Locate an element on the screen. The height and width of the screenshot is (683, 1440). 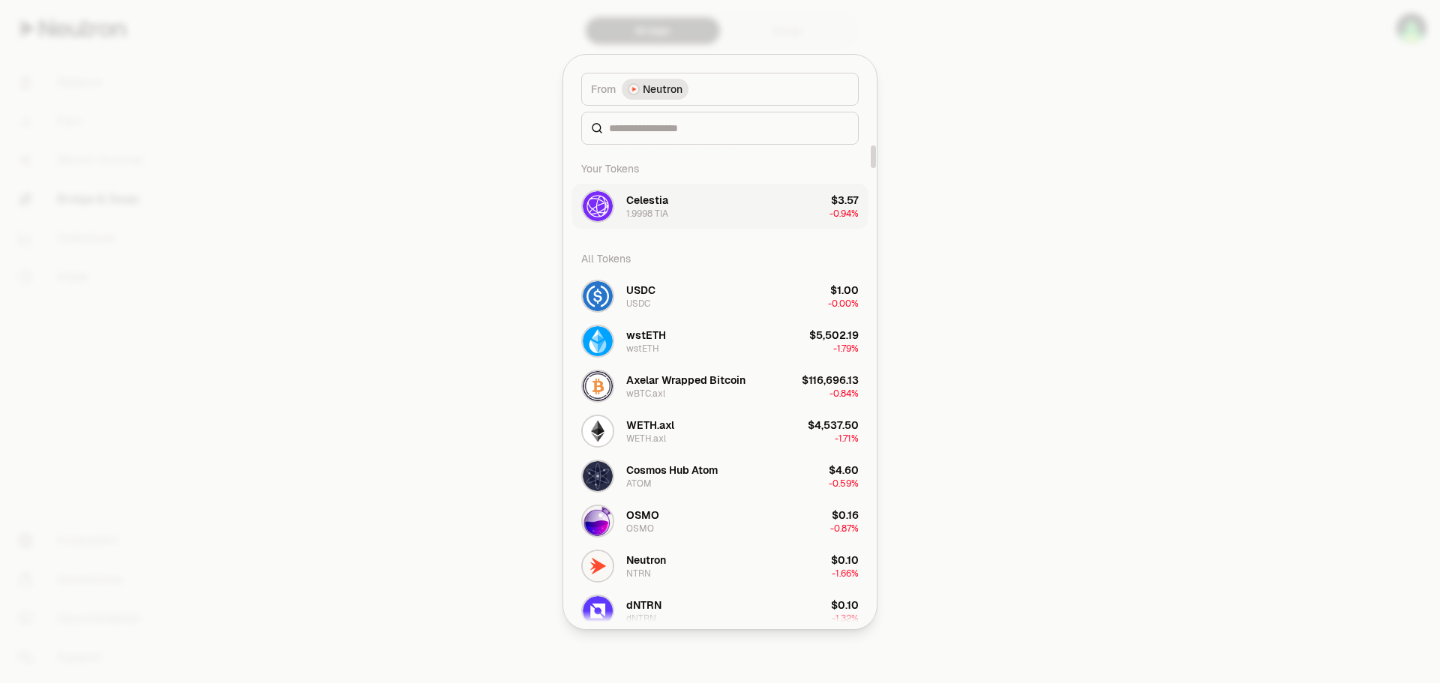
div: ATOM is located at coordinates (639, 484).